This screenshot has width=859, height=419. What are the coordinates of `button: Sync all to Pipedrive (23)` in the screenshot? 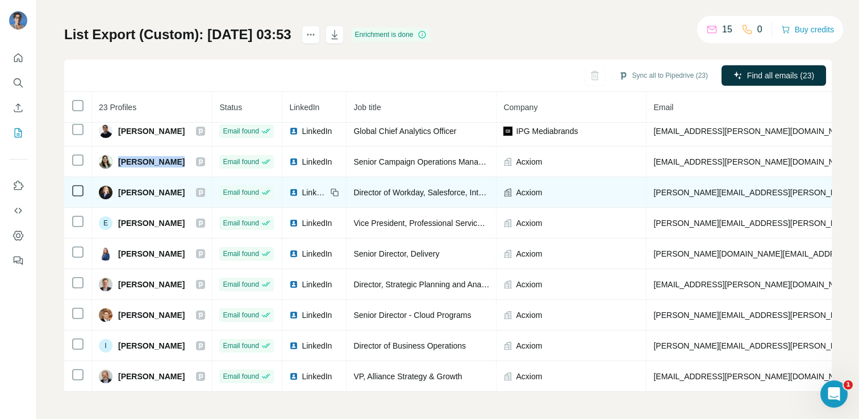 It's located at (663, 76).